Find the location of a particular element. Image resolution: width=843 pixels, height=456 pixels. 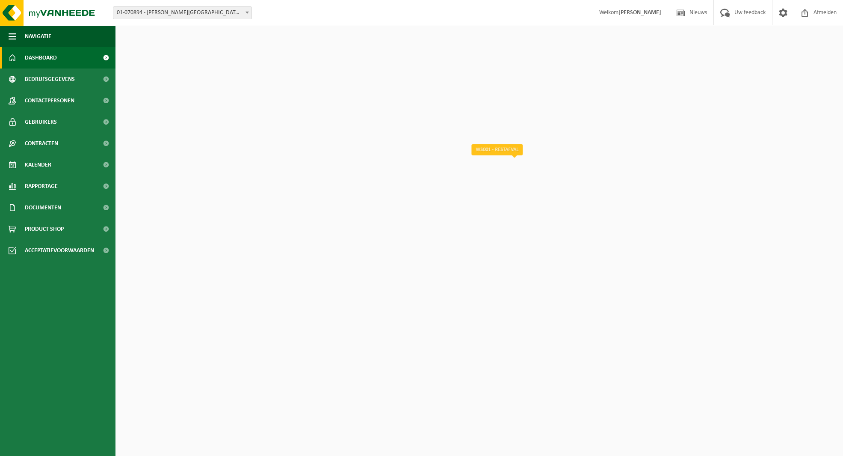

span: Rapportage is located at coordinates (41, 186).